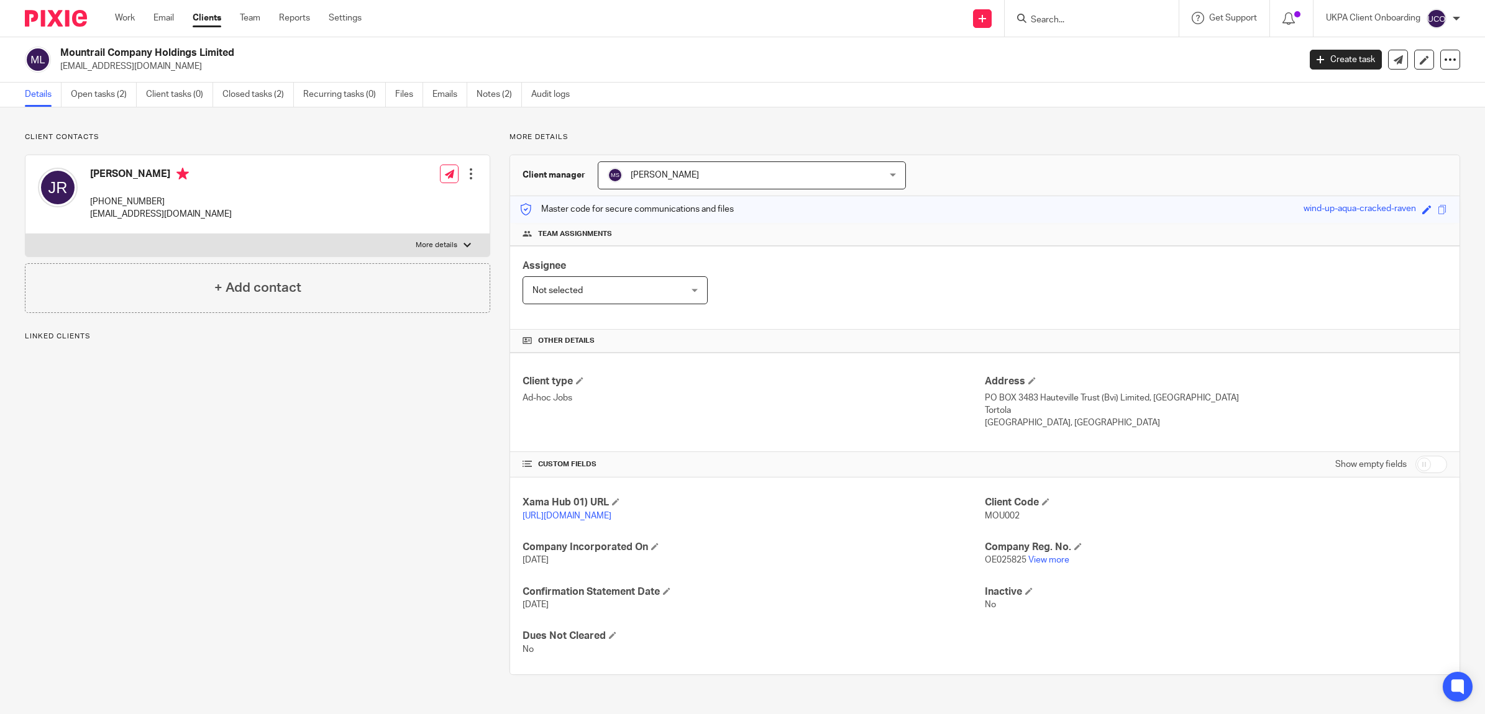 The height and width of the screenshot is (714, 1485). What do you see at coordinates (125, 18) in the screenshot?
I see `a: Work` at bounding box center [125, 18].